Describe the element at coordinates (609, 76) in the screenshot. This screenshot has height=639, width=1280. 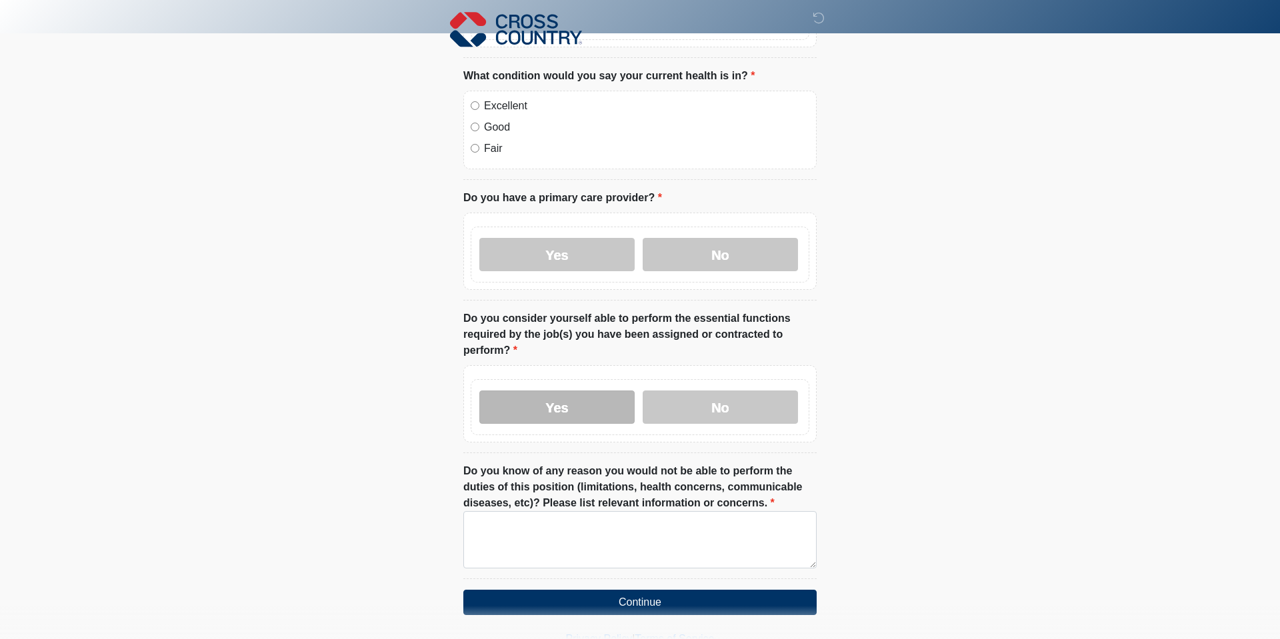
I see `label: What condition would you say your current health is in?` at that location.